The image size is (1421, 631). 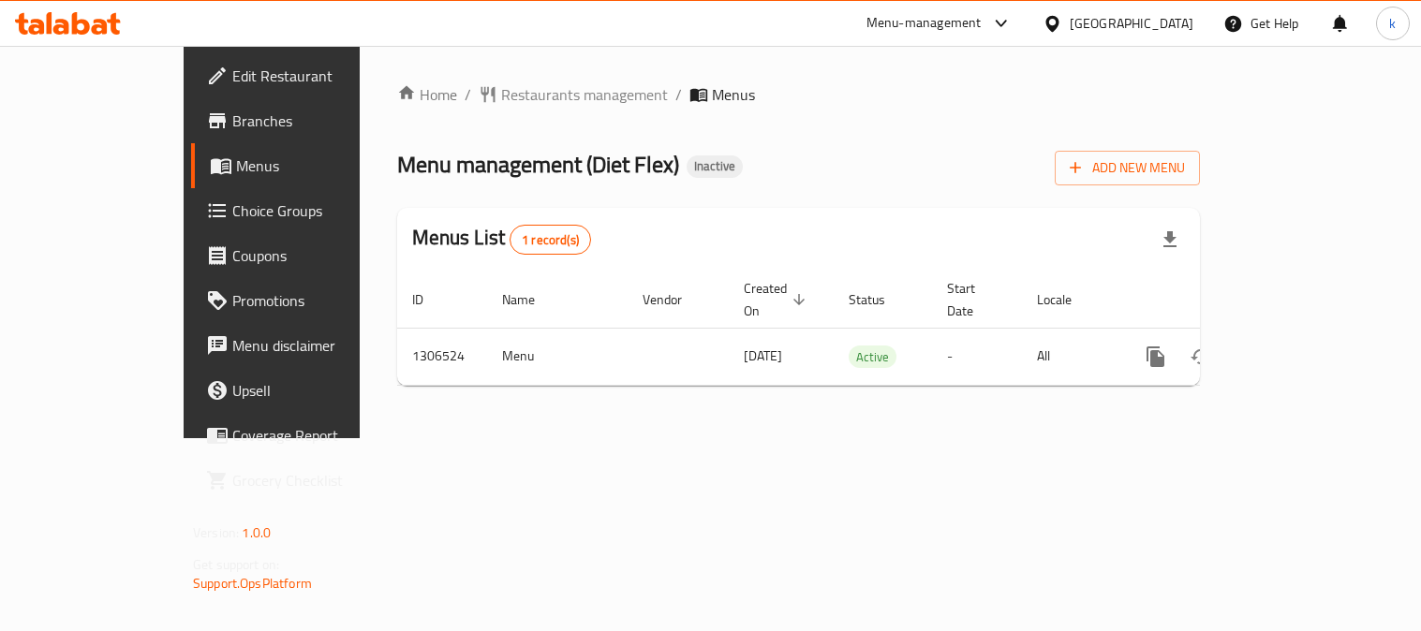 What do you see at coordinates (305, 301) in the screenshot?
I see `a: Promotions` at bounding box center [305, 301].